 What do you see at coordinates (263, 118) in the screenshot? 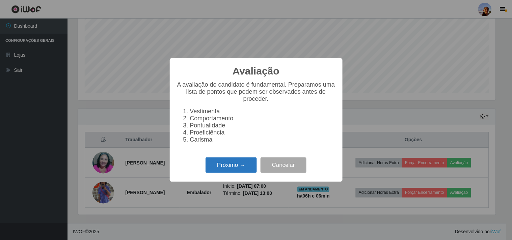
I see `li: Comportamento` at bounding box center [263, 118].